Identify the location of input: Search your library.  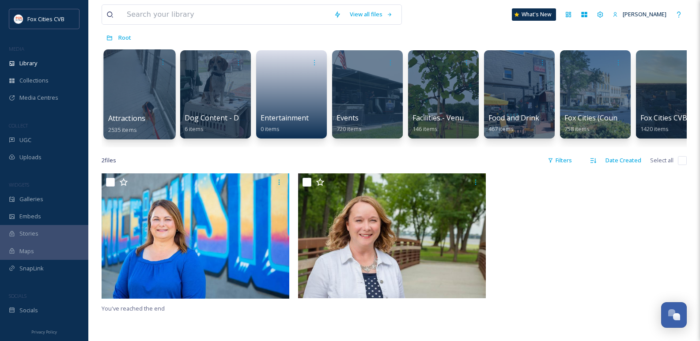
(226, 15).